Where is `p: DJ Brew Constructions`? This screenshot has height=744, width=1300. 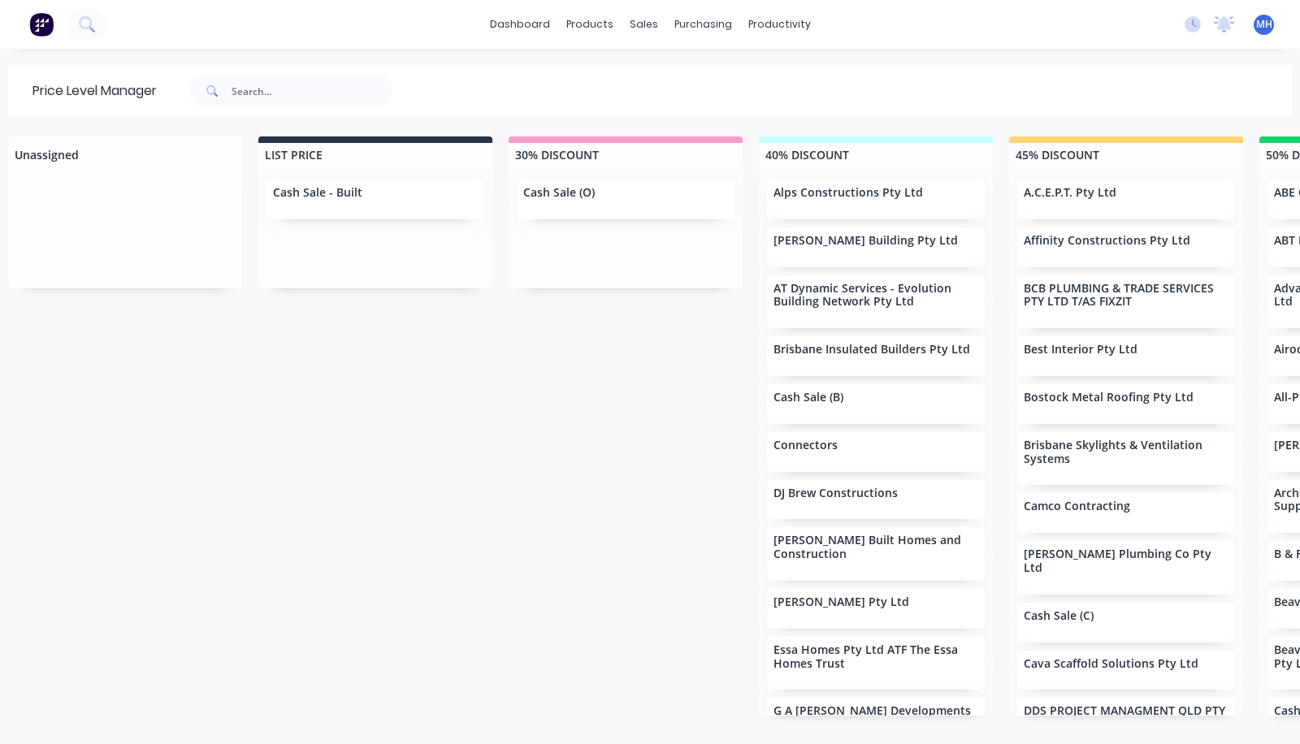
p: DJ Brew Constructions is located at coordinates (835, 493).